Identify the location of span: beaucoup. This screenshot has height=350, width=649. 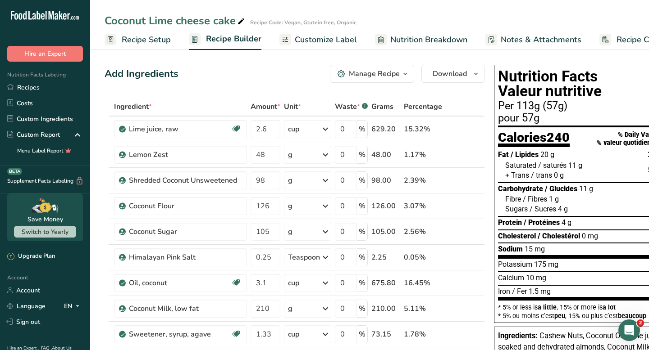
(631, 316).